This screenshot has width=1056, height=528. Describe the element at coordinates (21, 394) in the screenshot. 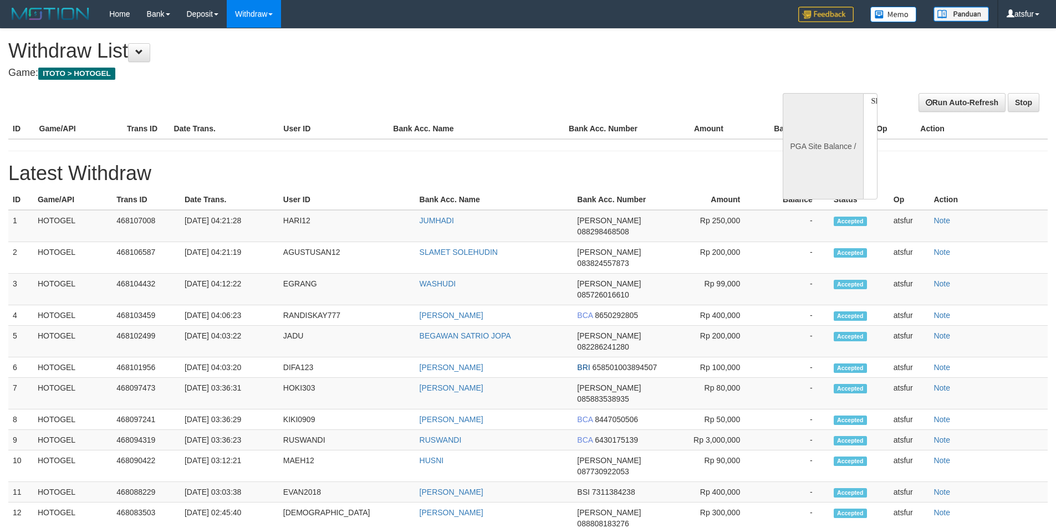

I see `td: 7` at that location.